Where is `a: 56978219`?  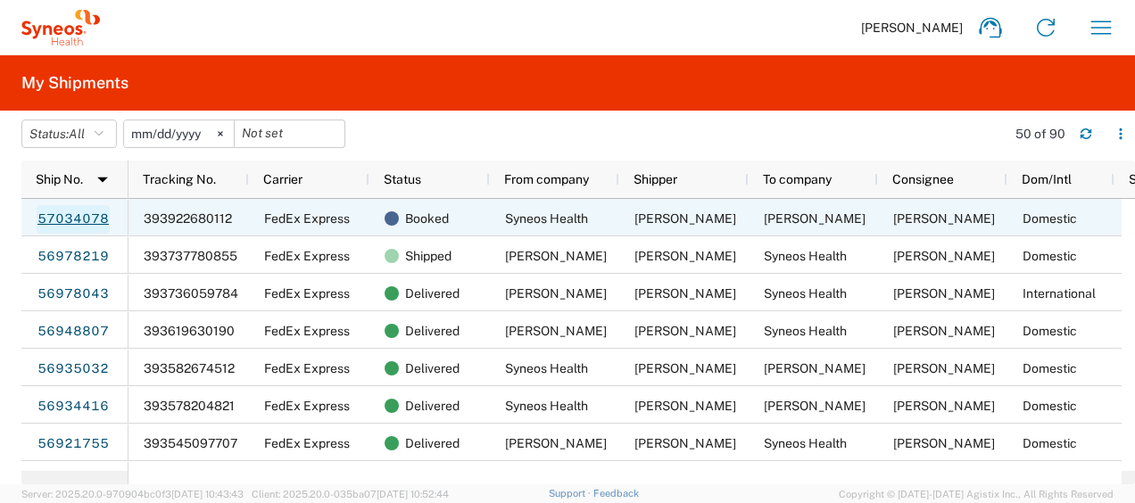 a: 56978219 is located at coordinates (73, 257).